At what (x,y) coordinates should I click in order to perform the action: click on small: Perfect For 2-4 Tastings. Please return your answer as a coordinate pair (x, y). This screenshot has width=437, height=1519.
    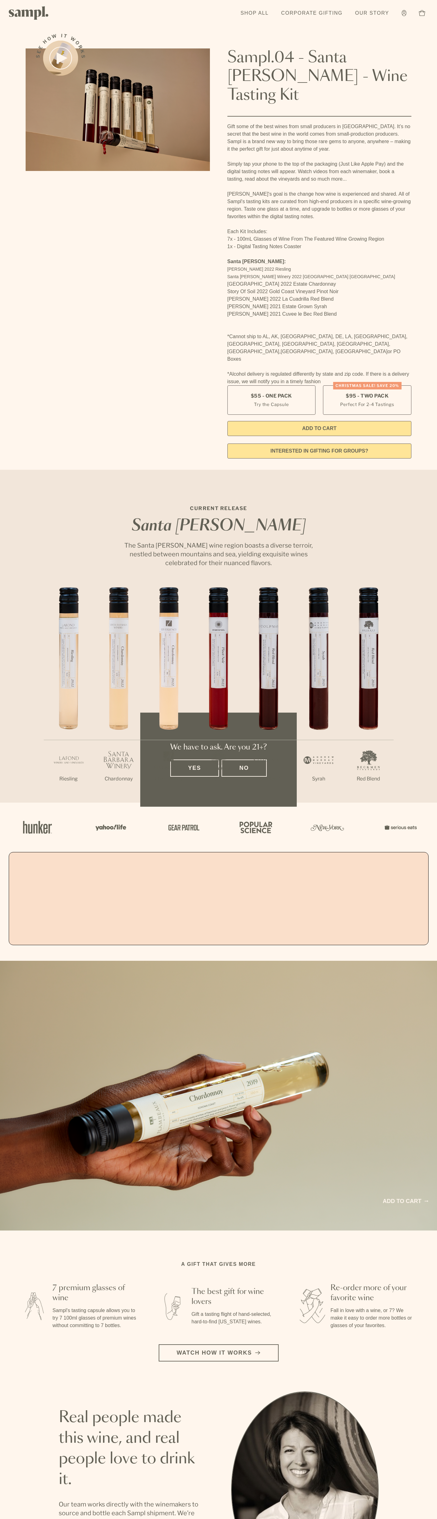
    Looking at the image, I should click on (367, 404).